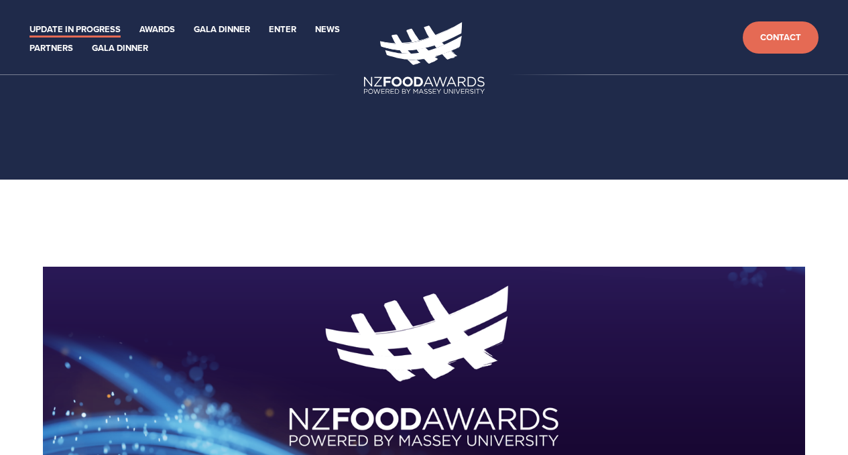 Image resolution: width=848 pixels, height=455 pixels. What do you see at coordinates (282, 29) in the screenshot?
I see `a: Enter` at bounding box center [282, 29].